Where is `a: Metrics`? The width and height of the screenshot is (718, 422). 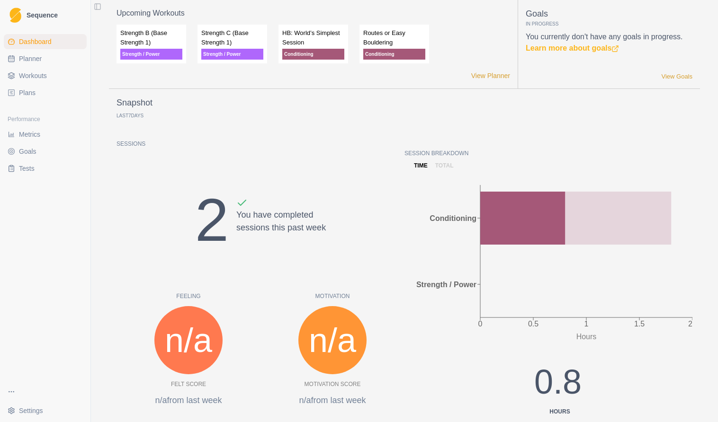 a: Metrics is located at coordinates (45, 134).